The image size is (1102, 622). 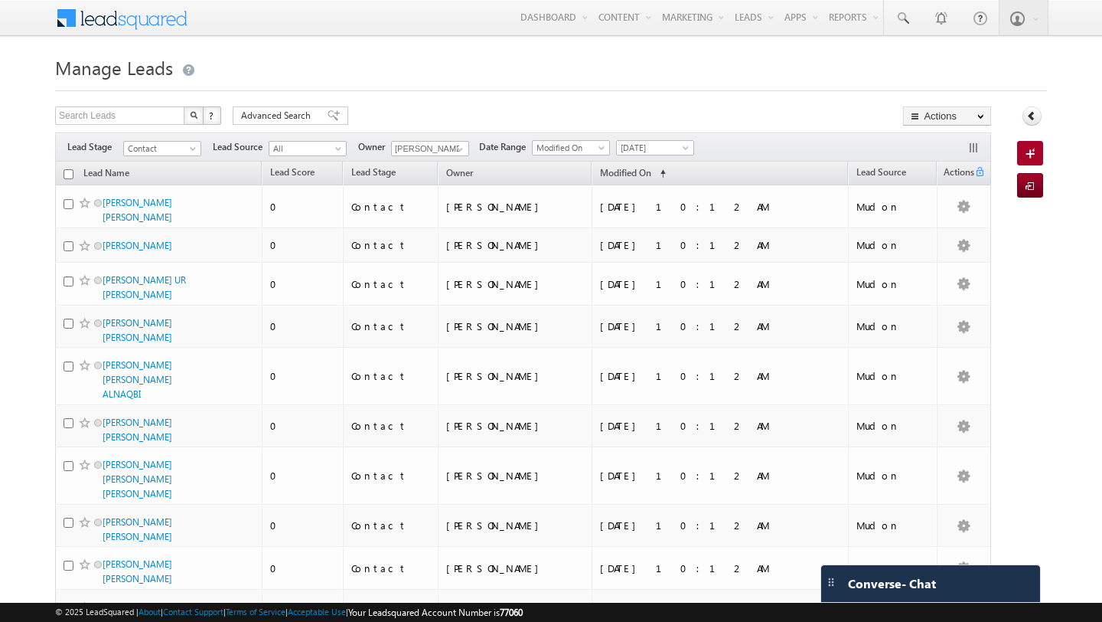 I want to click on a: Contact Support, so click(x=193, y=611).